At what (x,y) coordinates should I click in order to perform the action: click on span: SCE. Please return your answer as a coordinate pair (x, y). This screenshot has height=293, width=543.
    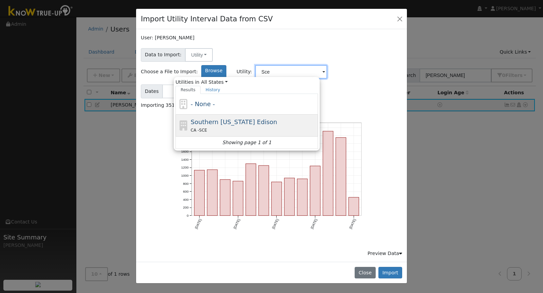
    Looking at the image, I should click on (203, 130).